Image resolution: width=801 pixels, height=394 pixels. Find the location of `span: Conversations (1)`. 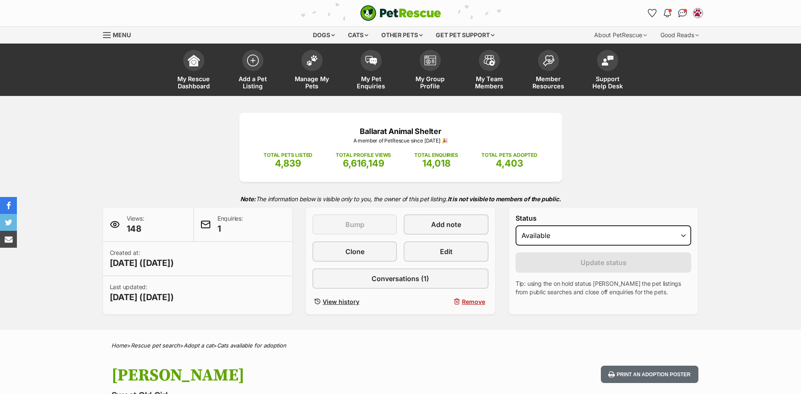

span: Conversations (1) is located at coordinates (400, 278).